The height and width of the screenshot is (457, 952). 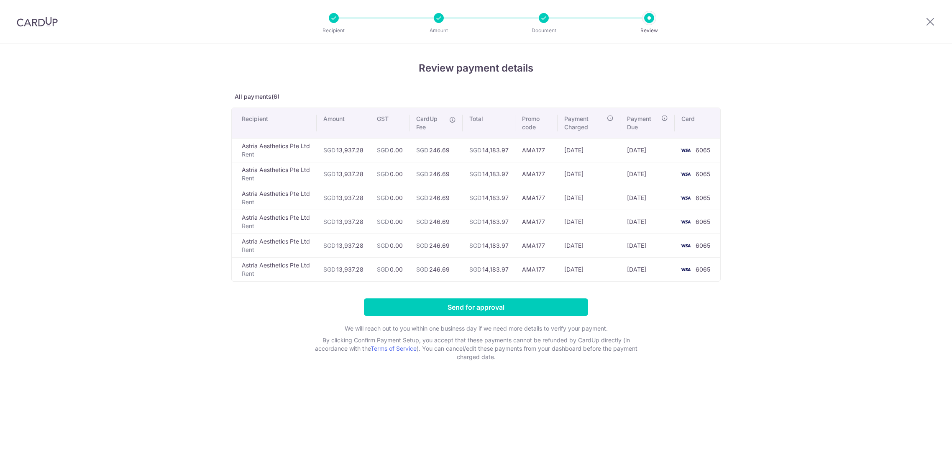 What do you see at coordinates (643, 123) in the screenshot?
I see `span: Payment Due` at bounding box center [643, 123].